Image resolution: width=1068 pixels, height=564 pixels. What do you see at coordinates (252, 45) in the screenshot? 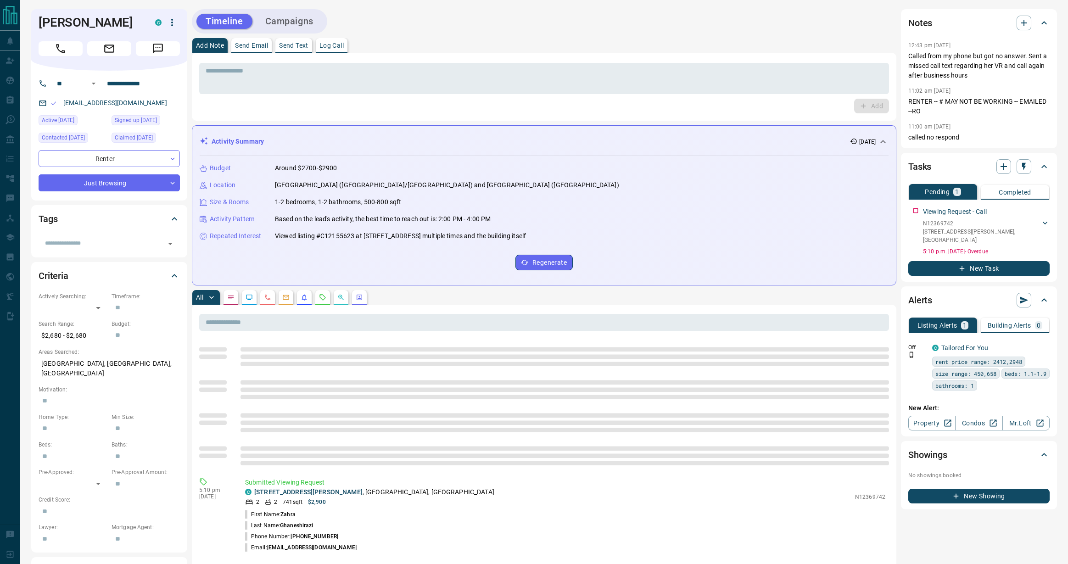
I see `p: Send Email` at bounding box center [252, 45].